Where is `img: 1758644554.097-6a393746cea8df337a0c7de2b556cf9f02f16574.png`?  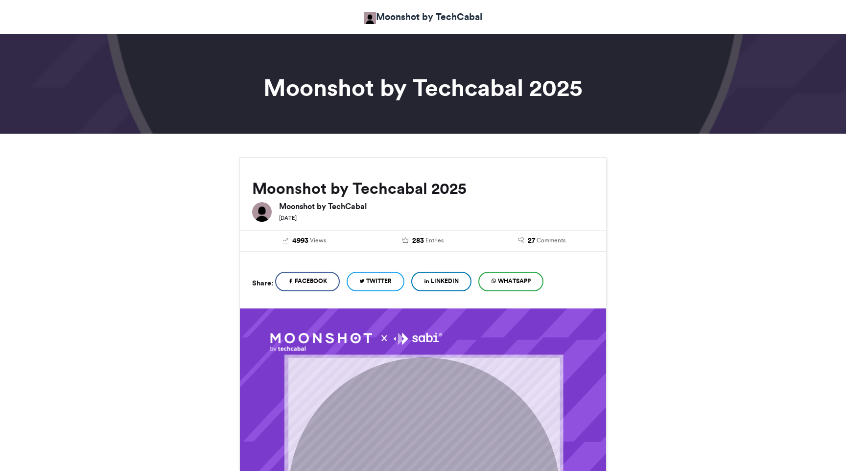 img: 1758644554.097-6a393746cea8df337a0c7de2b556cf9f02f16574.png is located at coordinates (356, 342).